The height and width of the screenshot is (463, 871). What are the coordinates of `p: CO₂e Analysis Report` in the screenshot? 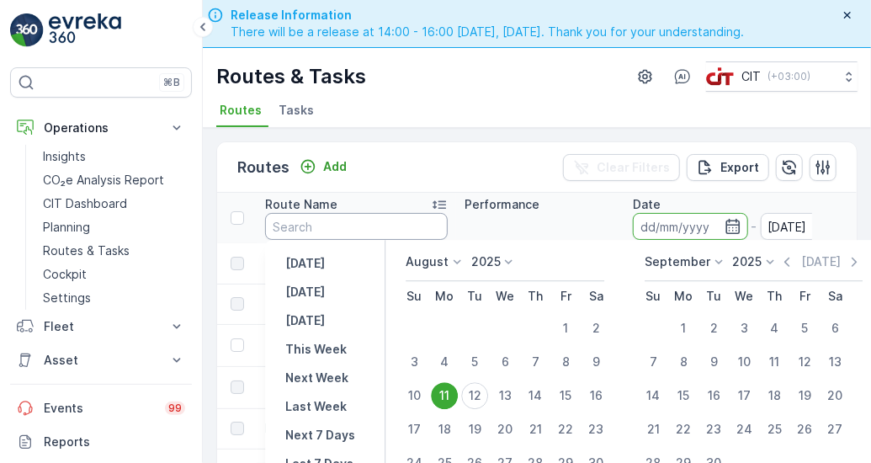 It's located at (104, 180).